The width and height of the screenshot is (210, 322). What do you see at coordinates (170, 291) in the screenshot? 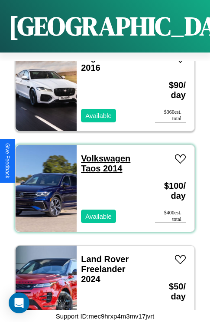
I see `h3: $ 50 / day` at bounding box center [170, 291].